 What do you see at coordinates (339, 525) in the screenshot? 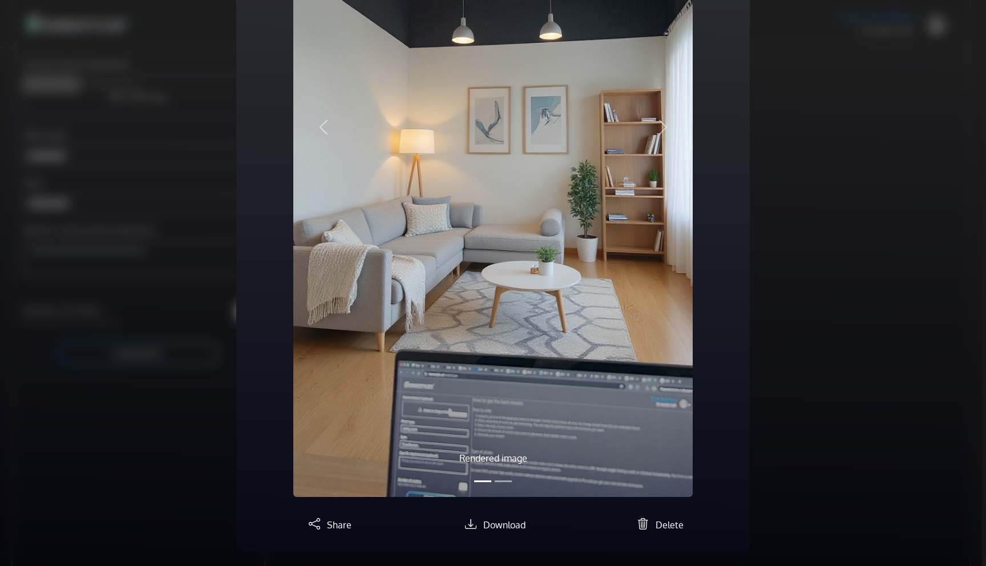
I see `span: Share` at bounding box center [339, 525].